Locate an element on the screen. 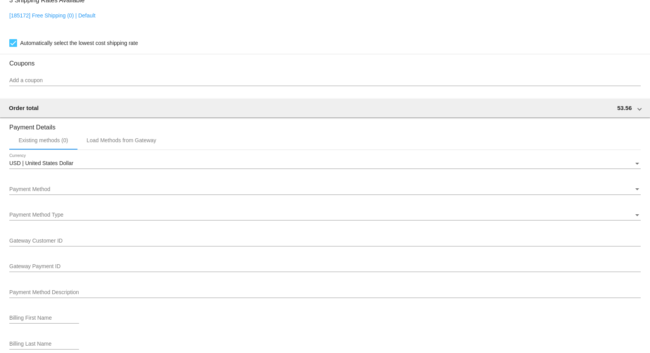 This screenshot has height=353, width=650. mat-select: Payment Method Type is located at coordinates (325, 215).